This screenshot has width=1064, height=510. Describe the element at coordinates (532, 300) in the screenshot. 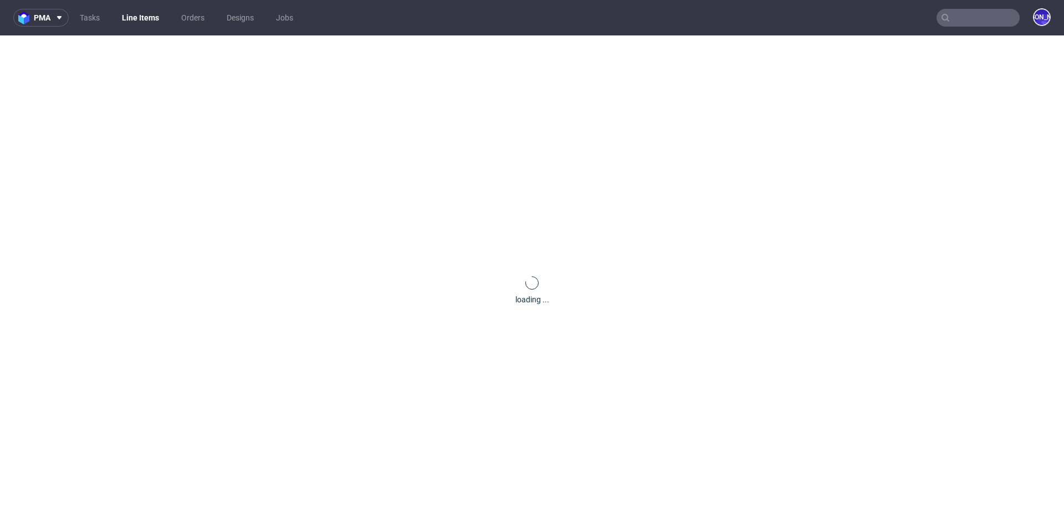

I see `div: loading ...` at that location.